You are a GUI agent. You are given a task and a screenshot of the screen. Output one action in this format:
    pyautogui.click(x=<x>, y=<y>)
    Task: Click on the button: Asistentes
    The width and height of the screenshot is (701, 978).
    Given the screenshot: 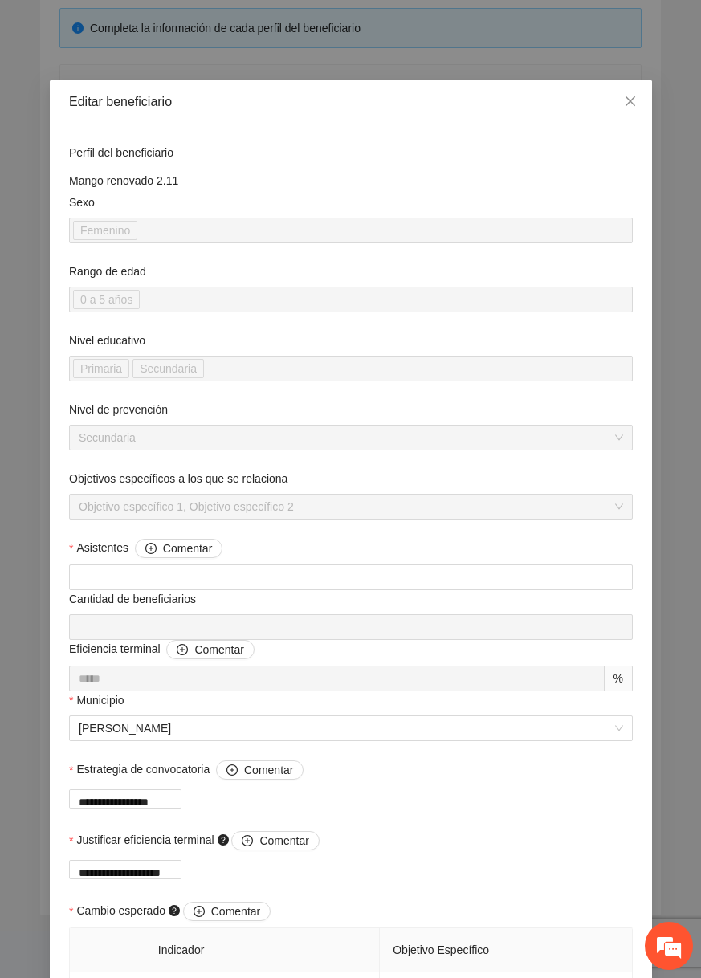 What is the action you would take?
    pyautogui.click(x=177, y=548)
    